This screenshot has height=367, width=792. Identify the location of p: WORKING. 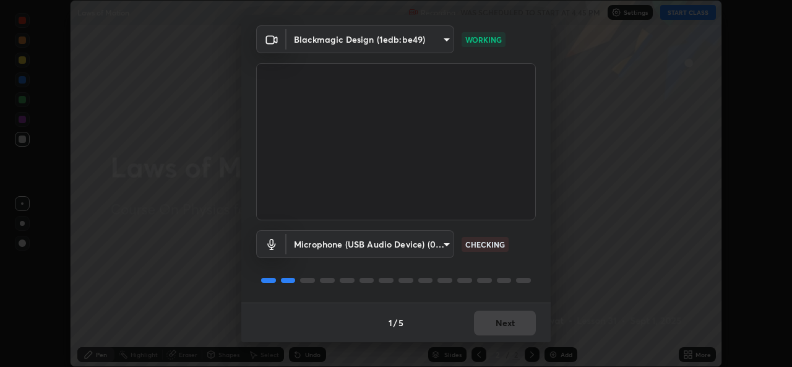
(483, 40).